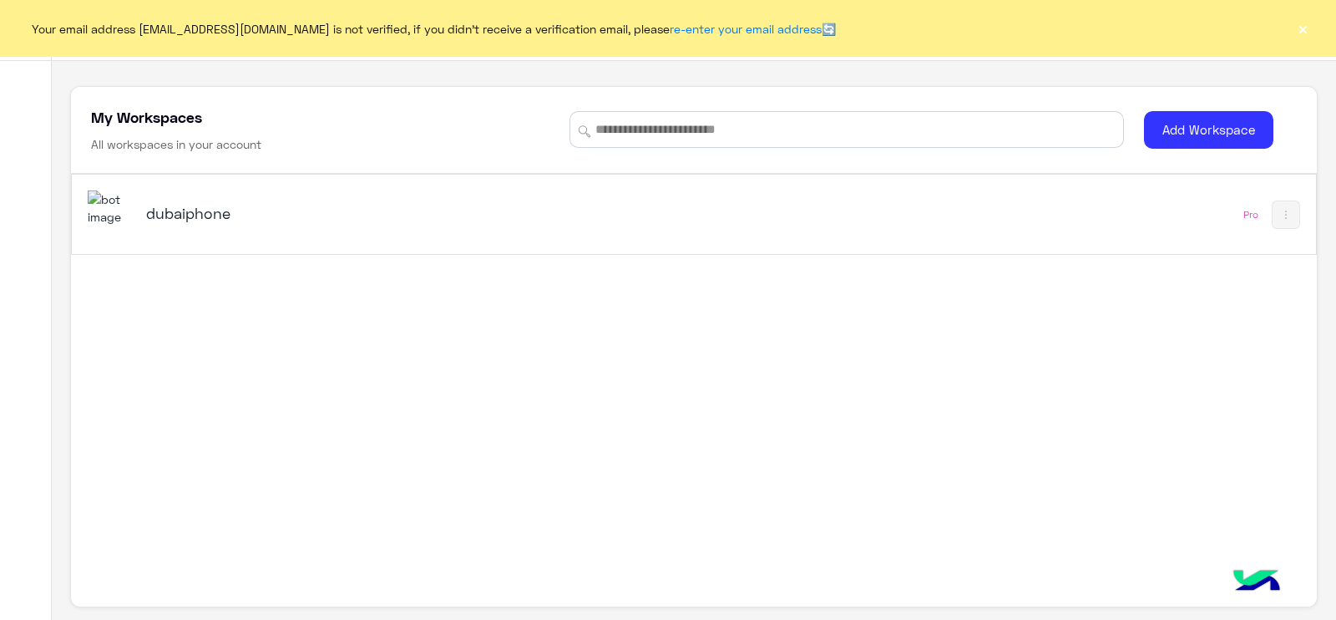  Describe the element at coordinates (746, 28) in the screenshot. I see `a: re-enter your email address` at that location.